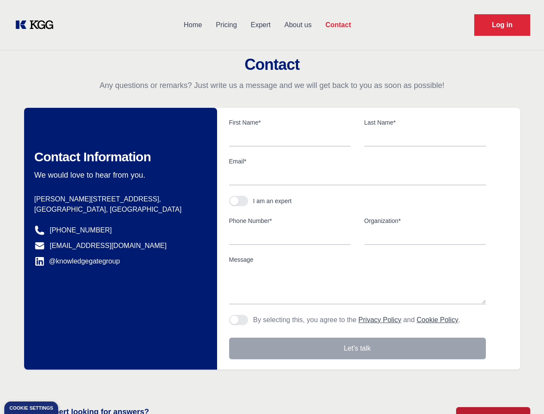 The width and height of the screenshot is (544, 414). What do you see at coordinates (338, 25) in the screenshot?
I see `a: Contact` at bounding box center [338, 25].